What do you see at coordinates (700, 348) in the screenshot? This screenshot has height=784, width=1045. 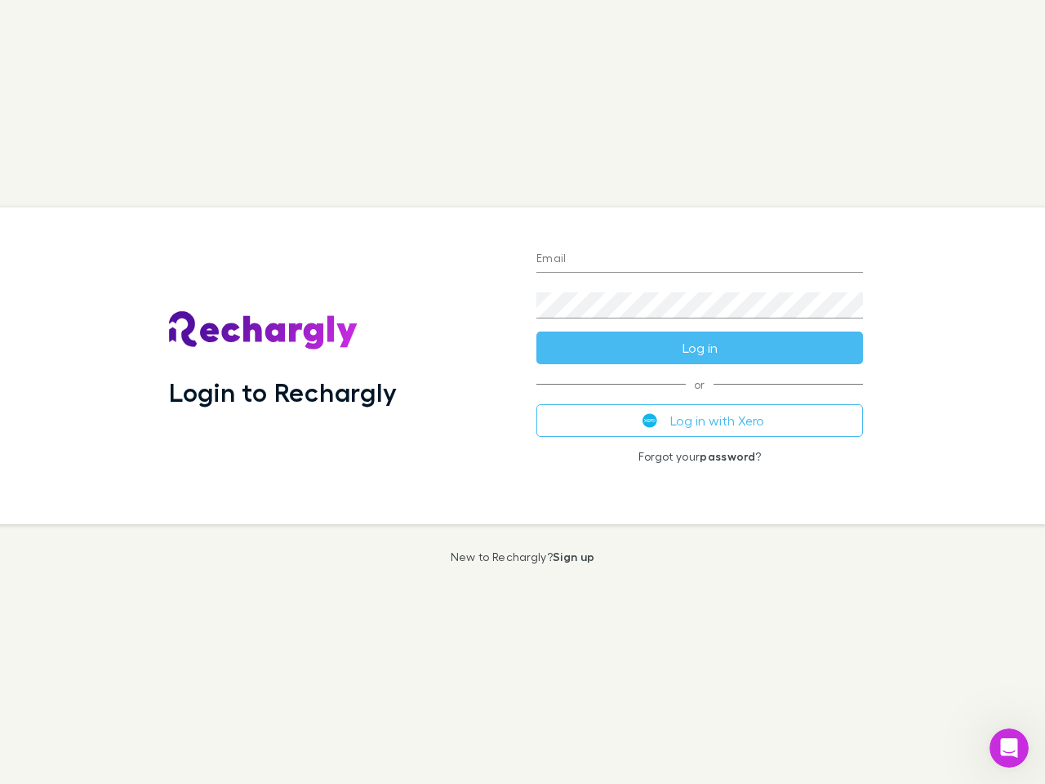 I see `button: Log in` at bounding box center [700, 348].